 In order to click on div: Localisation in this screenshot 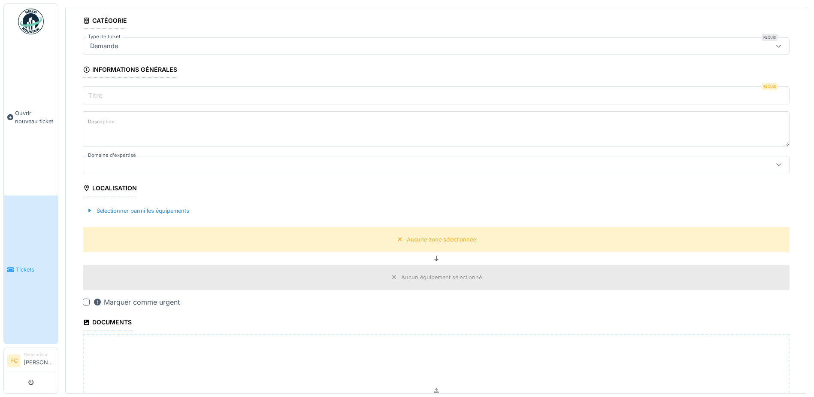, I will do `click(110, 189)`.